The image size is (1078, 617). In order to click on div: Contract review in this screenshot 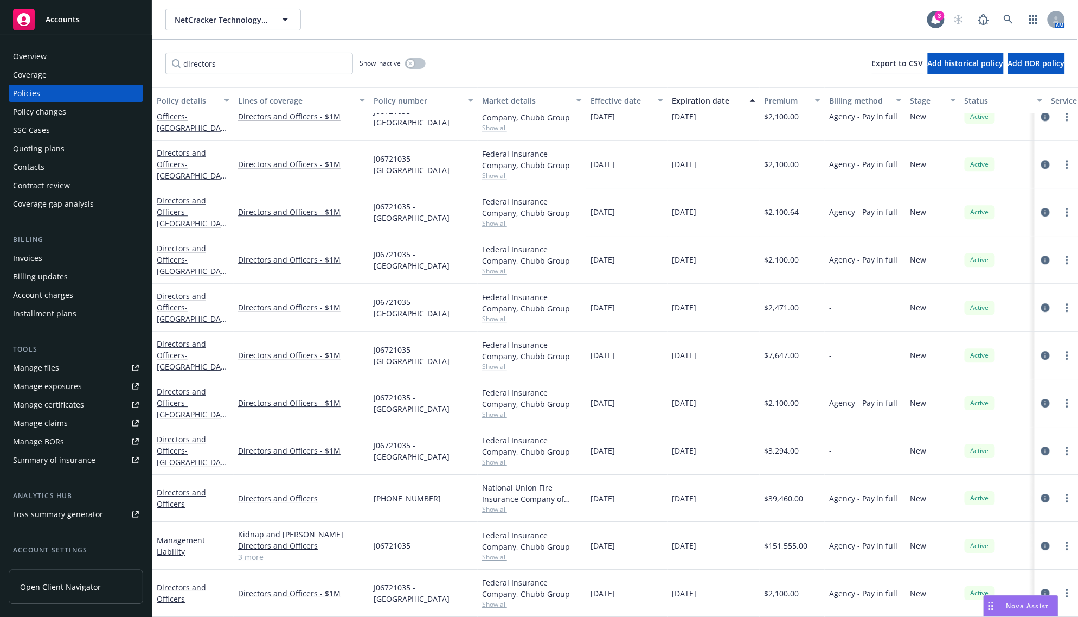, I will do `click(41, 185)`.